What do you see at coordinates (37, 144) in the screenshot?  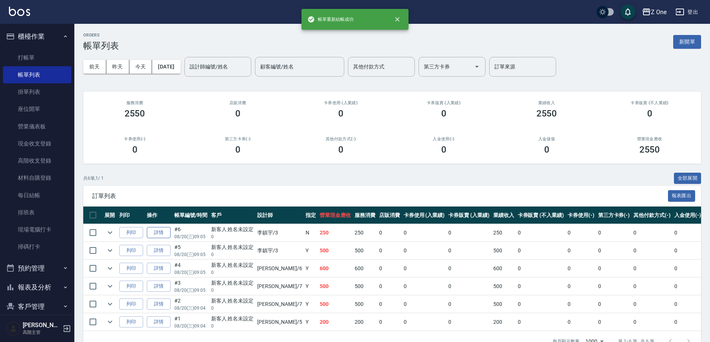 I see `a: 現金收支登錄` at bounding box center [37, 144].